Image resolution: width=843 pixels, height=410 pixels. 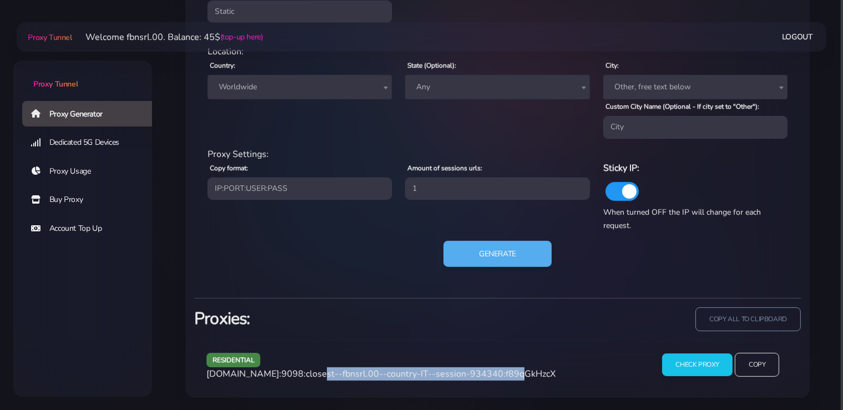 What do you see at coordinates (432, 65) in the screenshot?
I see `label: State (Optional):` at bounding box center [432, 65].